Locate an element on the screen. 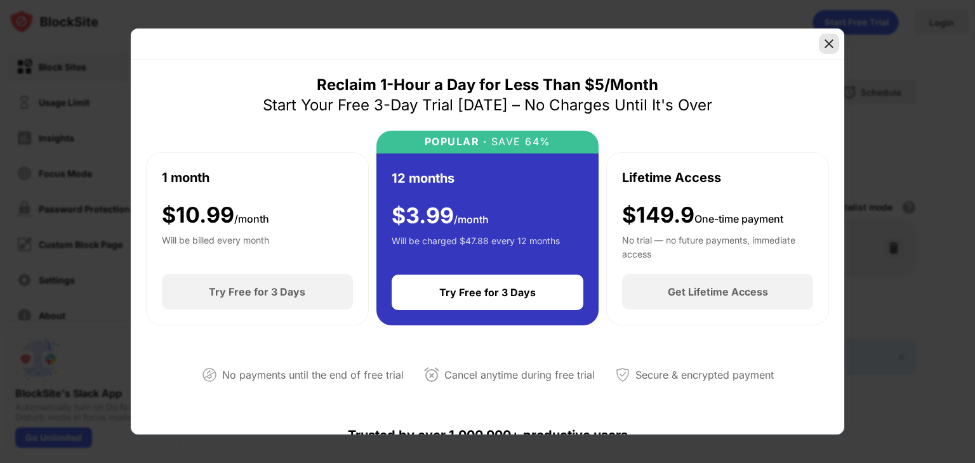 The width and height of the screenshot is (975, 463). div: $149.9 is located at coordinates (703, 215).